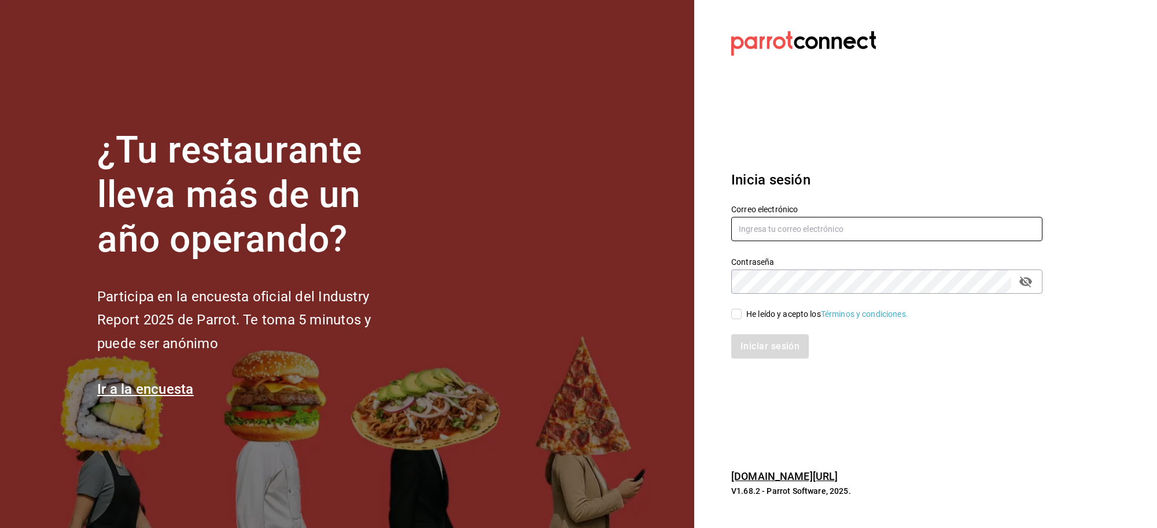  I want to click on label: Correo electrónico, so click(887, 210).